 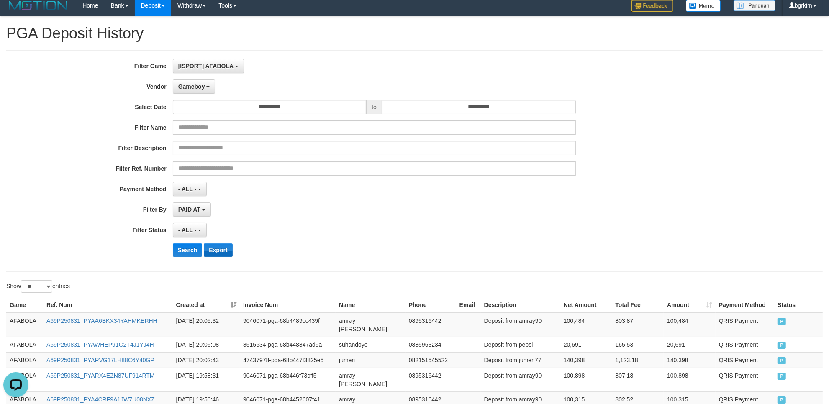 I want to click on td: 803.87, so click(x=638, y=325).